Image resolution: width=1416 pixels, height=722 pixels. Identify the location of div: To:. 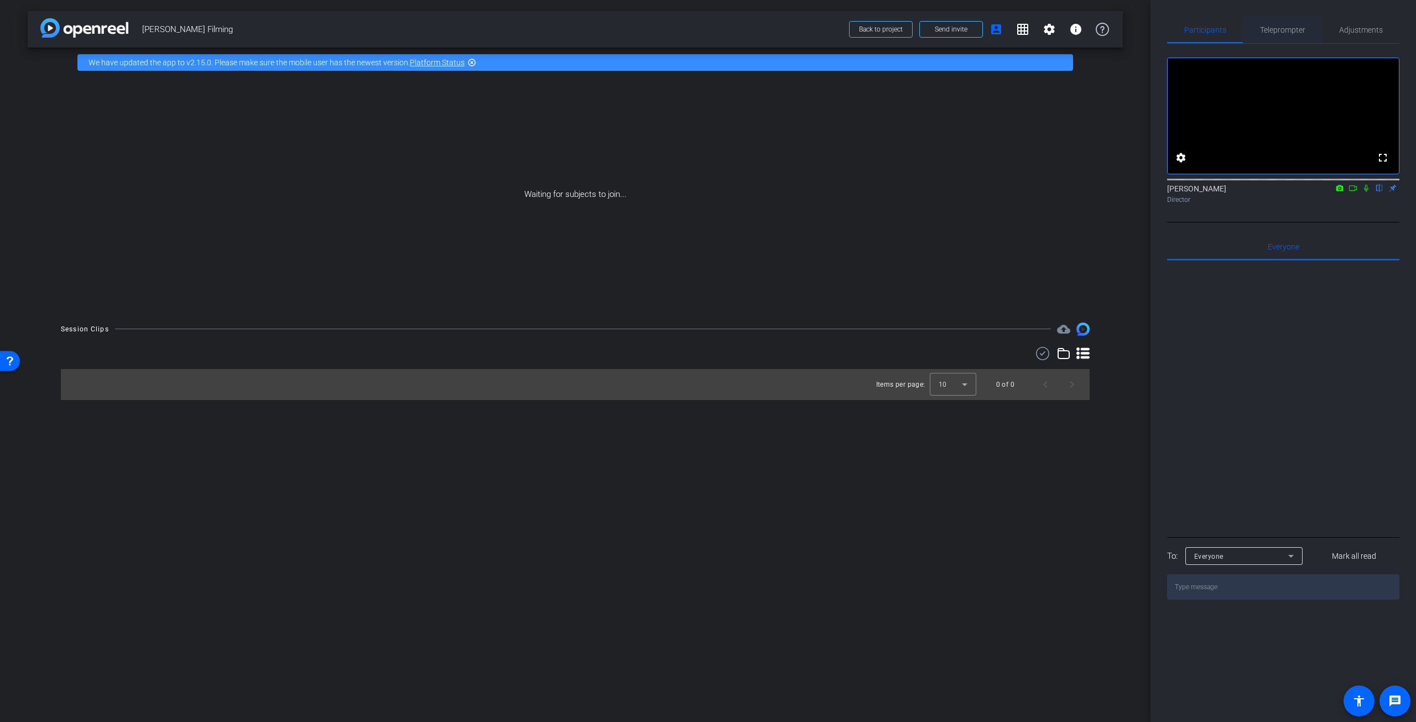
(1172, 556).